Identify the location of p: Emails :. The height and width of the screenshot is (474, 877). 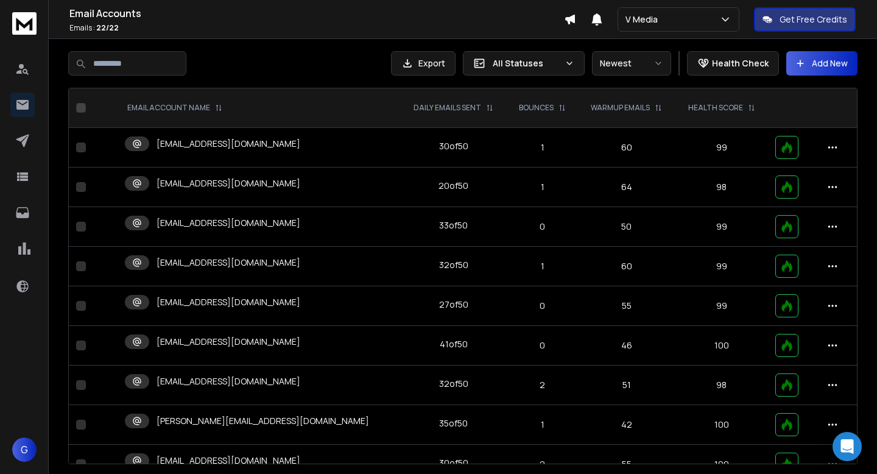
(317, 28).